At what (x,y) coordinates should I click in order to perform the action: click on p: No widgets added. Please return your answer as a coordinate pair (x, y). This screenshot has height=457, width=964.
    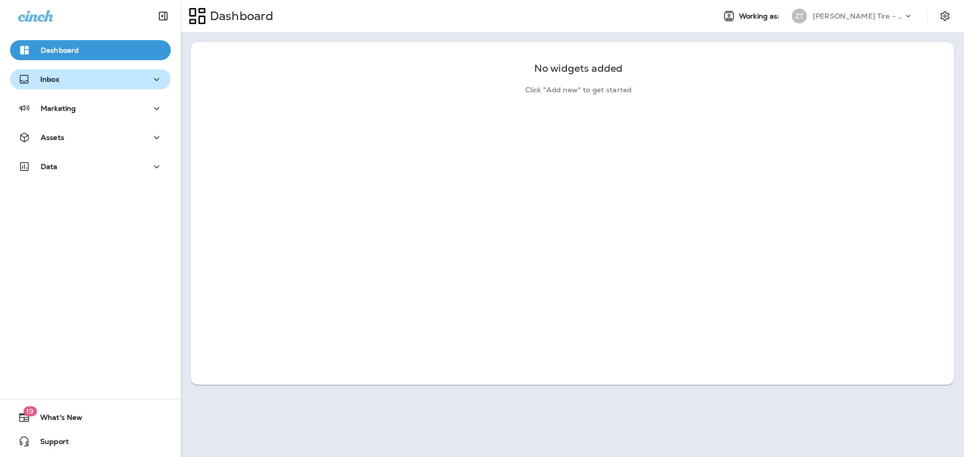
    Looking at the image, I should click on (578, 68).